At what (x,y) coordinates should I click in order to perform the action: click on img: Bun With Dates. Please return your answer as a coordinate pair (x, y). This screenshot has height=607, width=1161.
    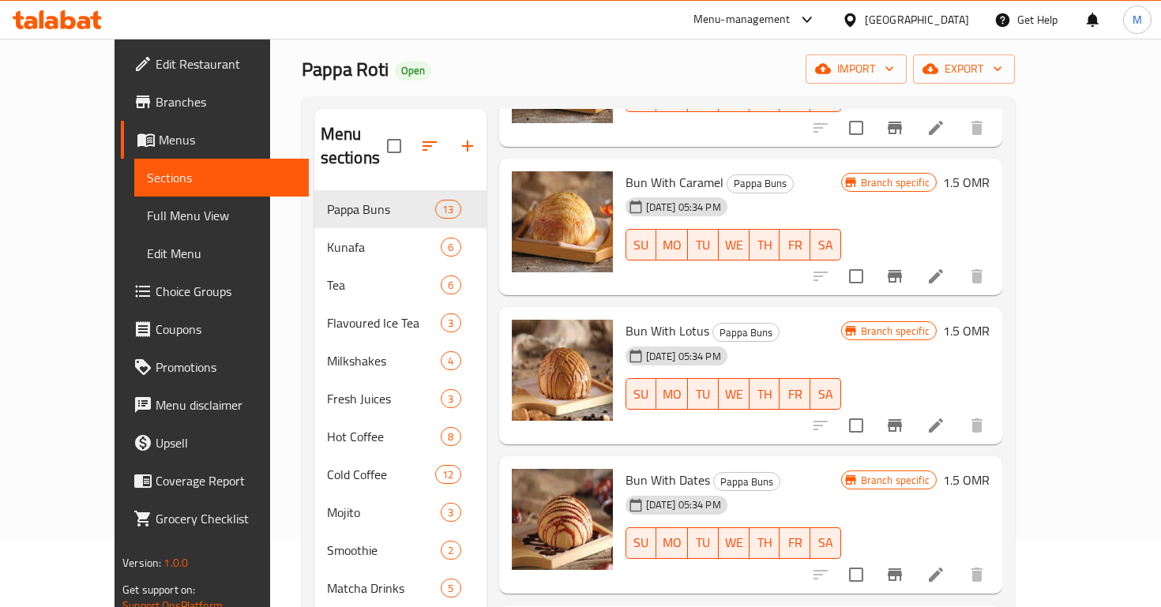
    Looking at the image, I should click on (562, 520).